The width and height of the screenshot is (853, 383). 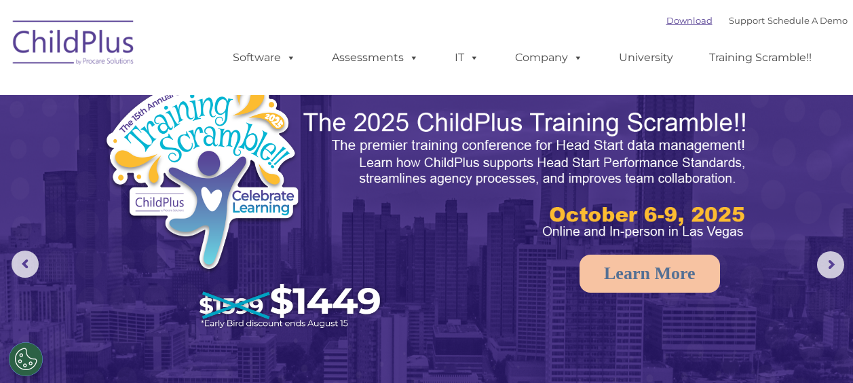 I want to click on a: Company, so click(x=549, y=58).